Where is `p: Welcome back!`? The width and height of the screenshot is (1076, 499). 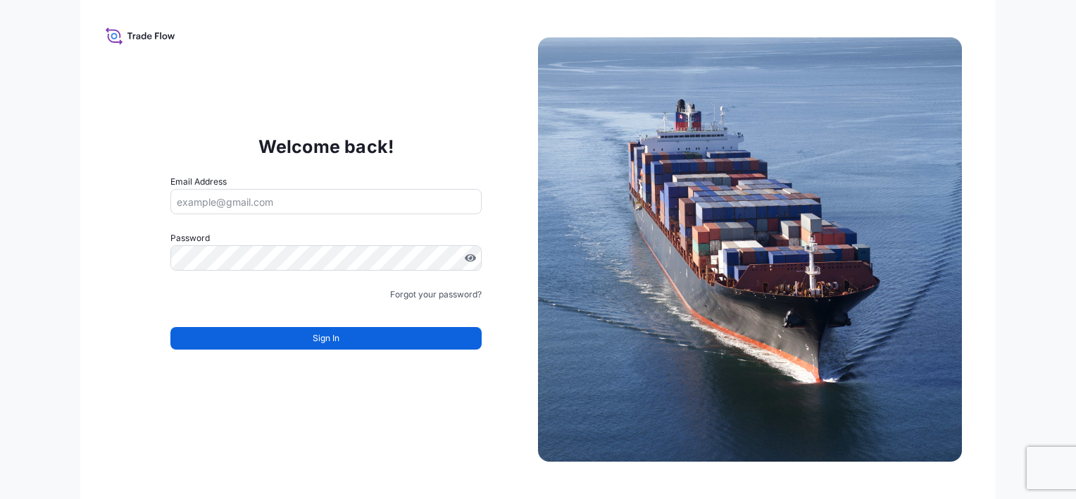
p: Welcome back! is located at coordinates (326, 147).